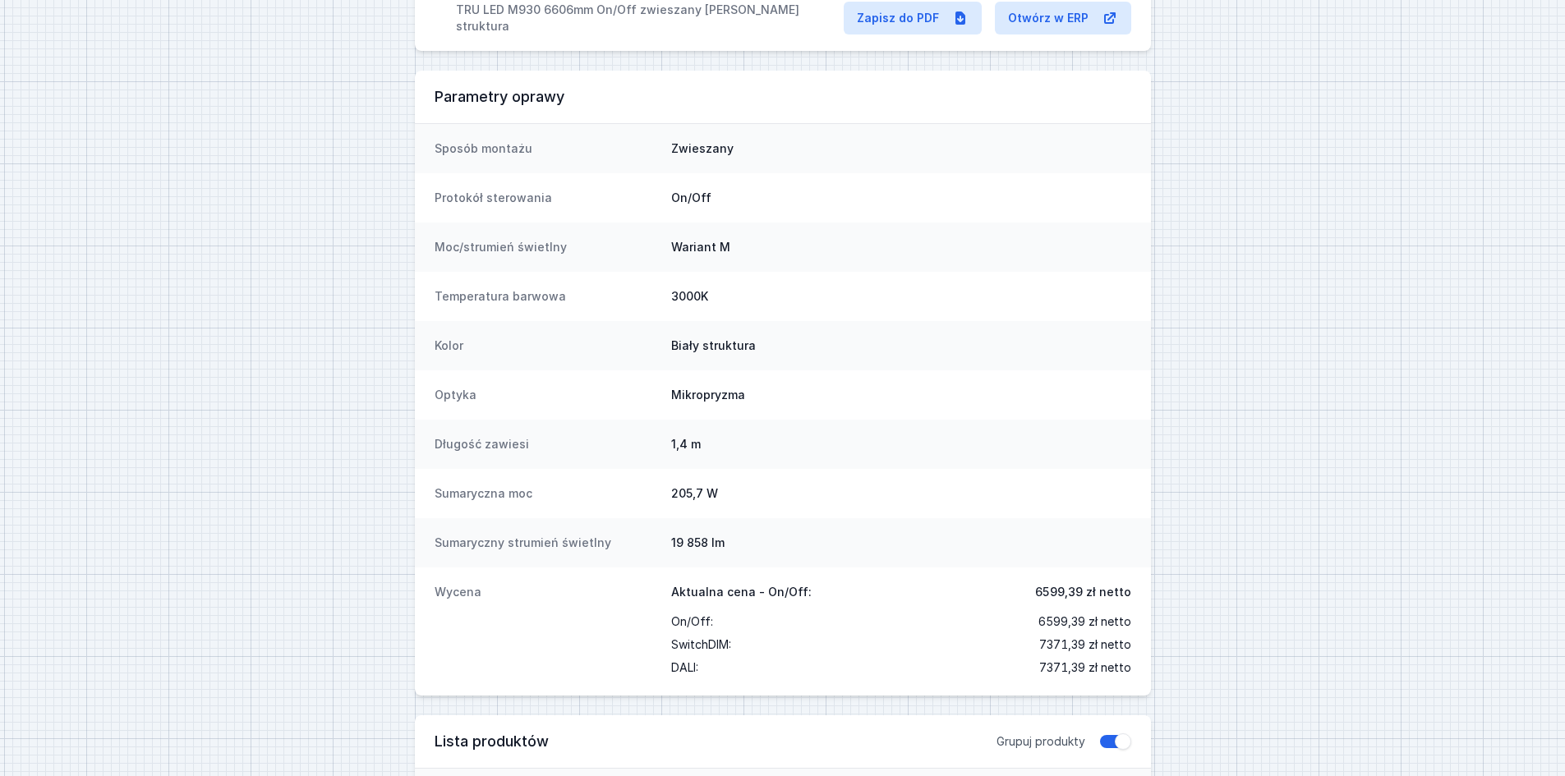  What do you see at coordinates (546, 247) in the screenshot?
I see `dt: Moc/strumień świetlny` at bounding box center [546, 247].